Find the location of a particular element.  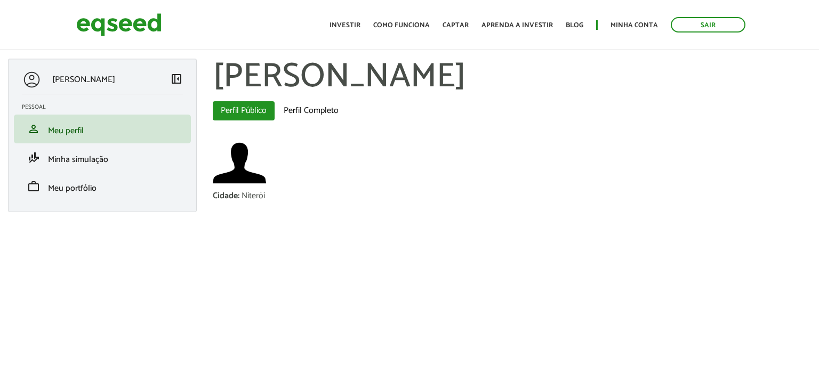

a: Minha conta is located at coordinates (634, 25).